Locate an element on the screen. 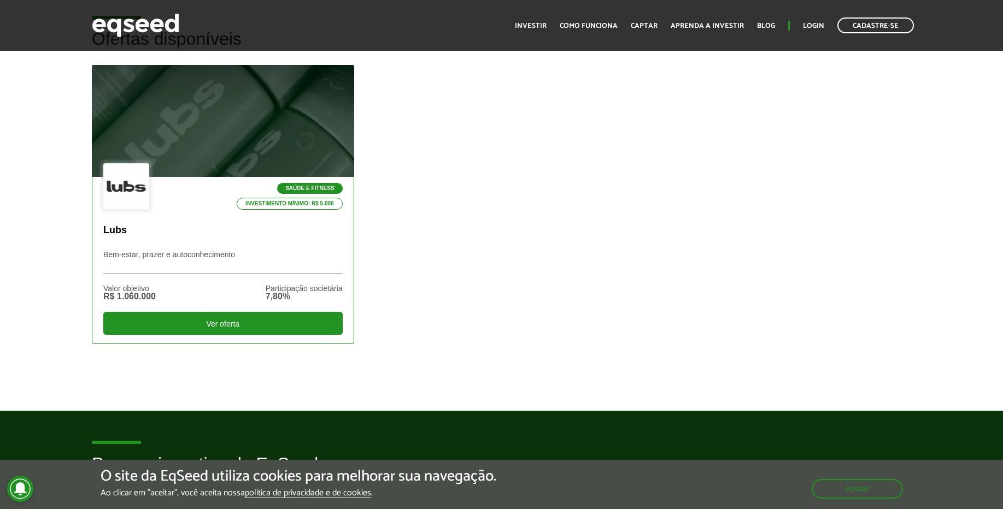 This screenshot has height=509, width=1003. div: Ver oferta is located at coordinates (223, 323).